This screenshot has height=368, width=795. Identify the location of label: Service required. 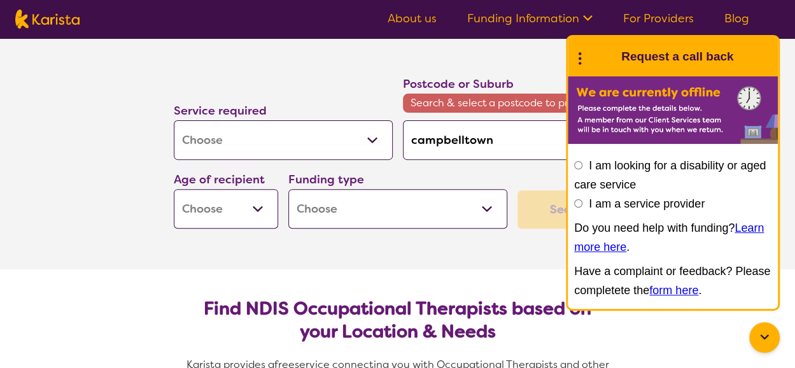
(220, 111).